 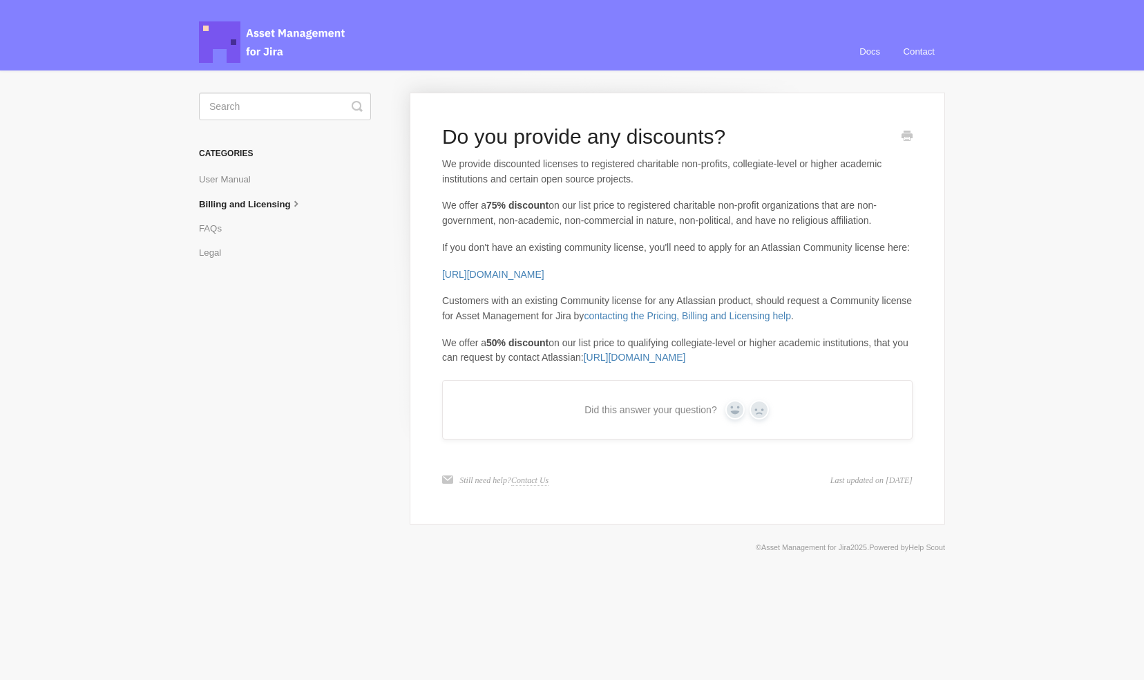 I want to click on a: Help Scout, so click(x=927, y=547).